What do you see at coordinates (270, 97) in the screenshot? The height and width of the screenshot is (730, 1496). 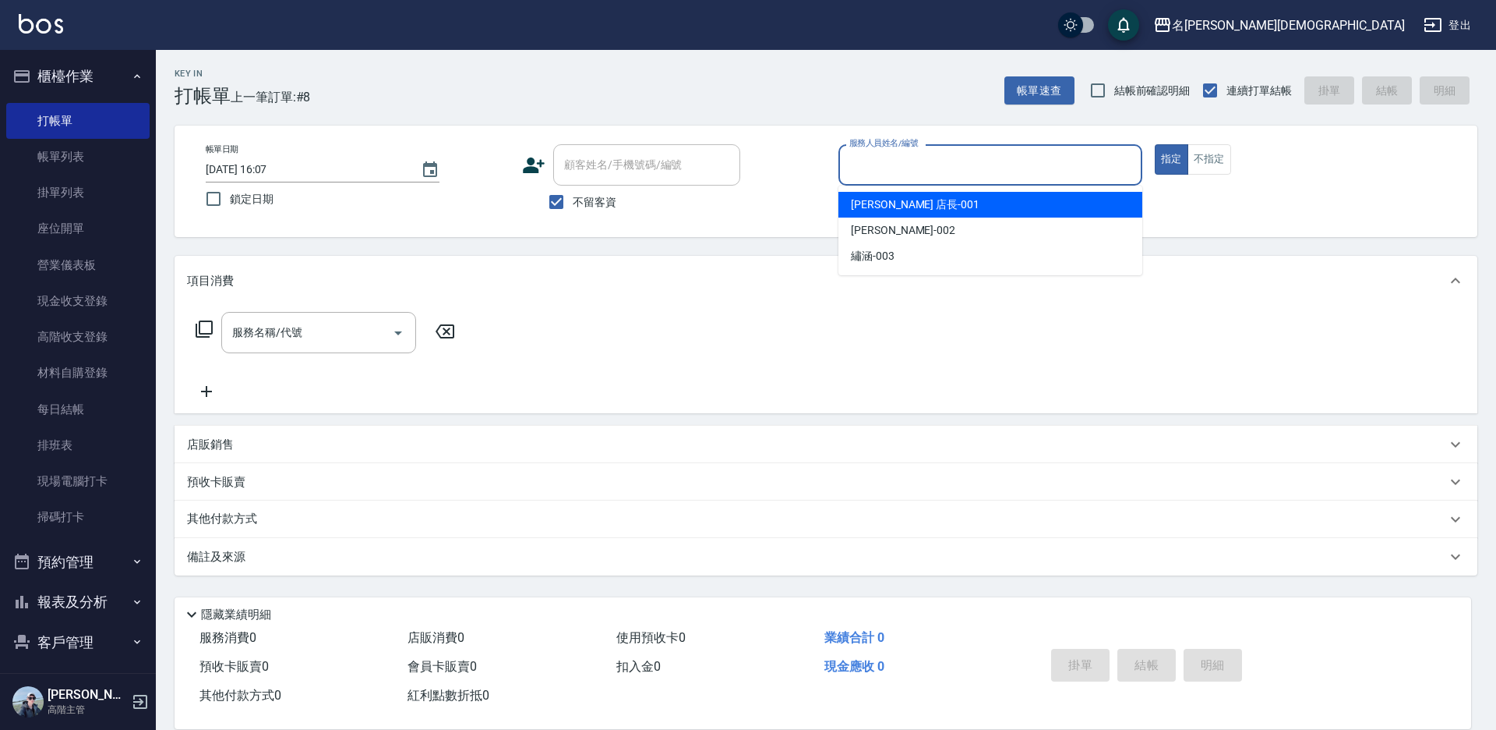 I see `span: 上一筆訂單:#8` at bounding box center [270, 97].